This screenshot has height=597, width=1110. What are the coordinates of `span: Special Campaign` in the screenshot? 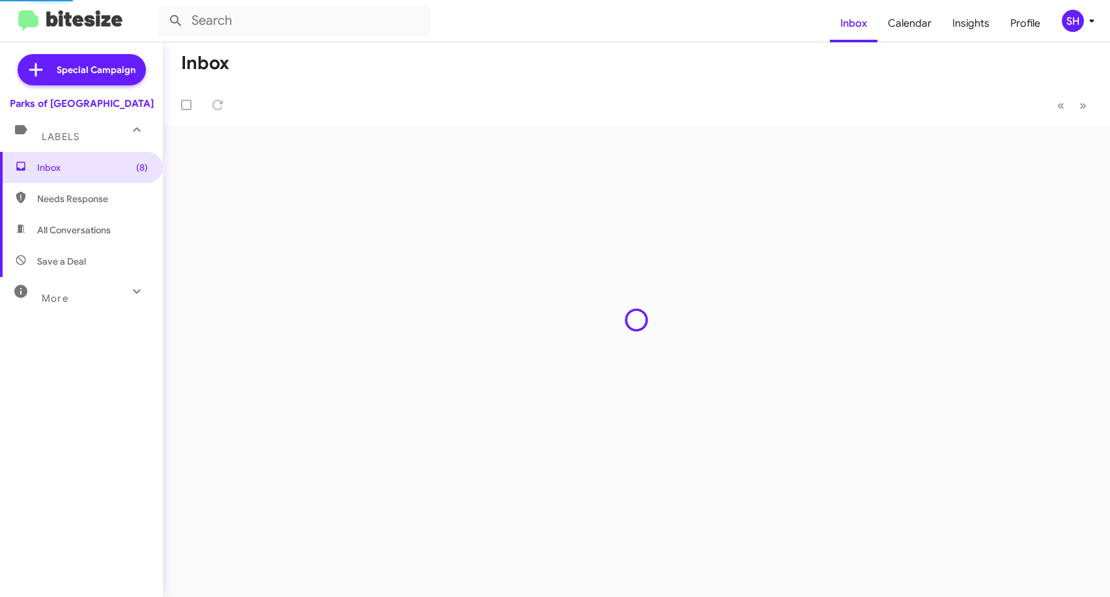 It's located at (96, 70).